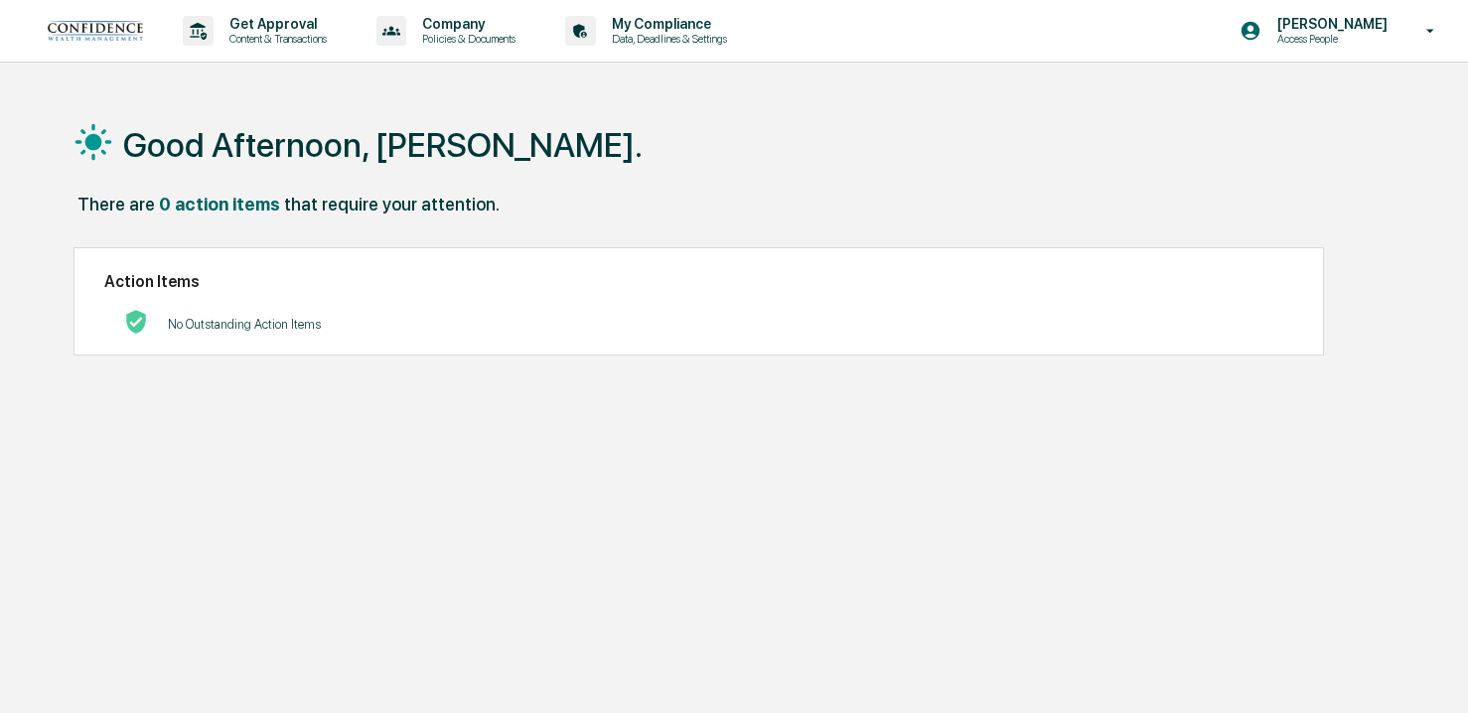  Describe the element at coordinates (698, 281) in the screenshot. I see `h2: Action Items` at that location.